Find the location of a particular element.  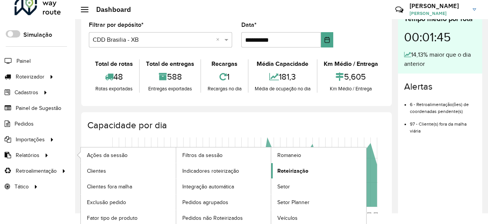

h2: Dashboard is located at coordinates (110, 10).